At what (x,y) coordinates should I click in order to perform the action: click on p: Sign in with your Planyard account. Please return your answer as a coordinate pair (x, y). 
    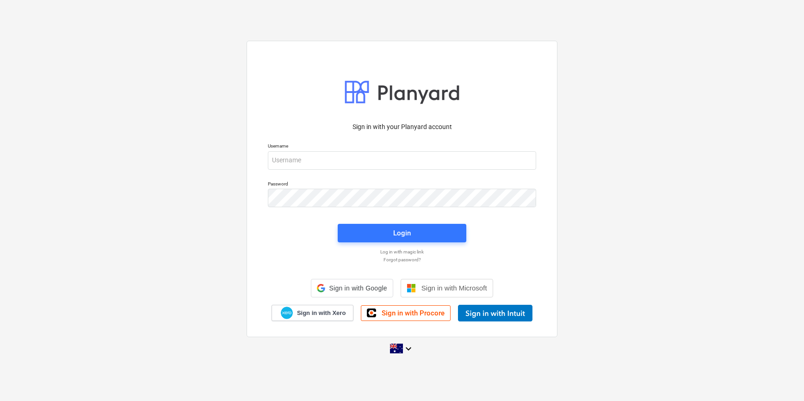
    Looking at the image, I should click on (402, 127).